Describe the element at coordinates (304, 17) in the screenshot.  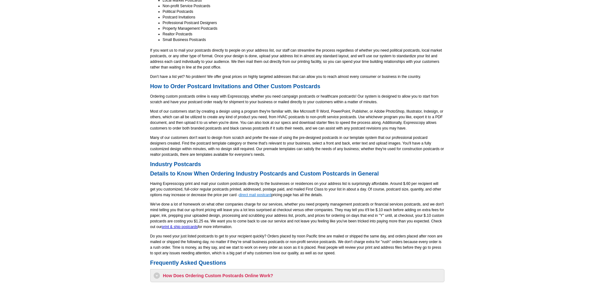
I see `li: Postcard Invitations` at that location.